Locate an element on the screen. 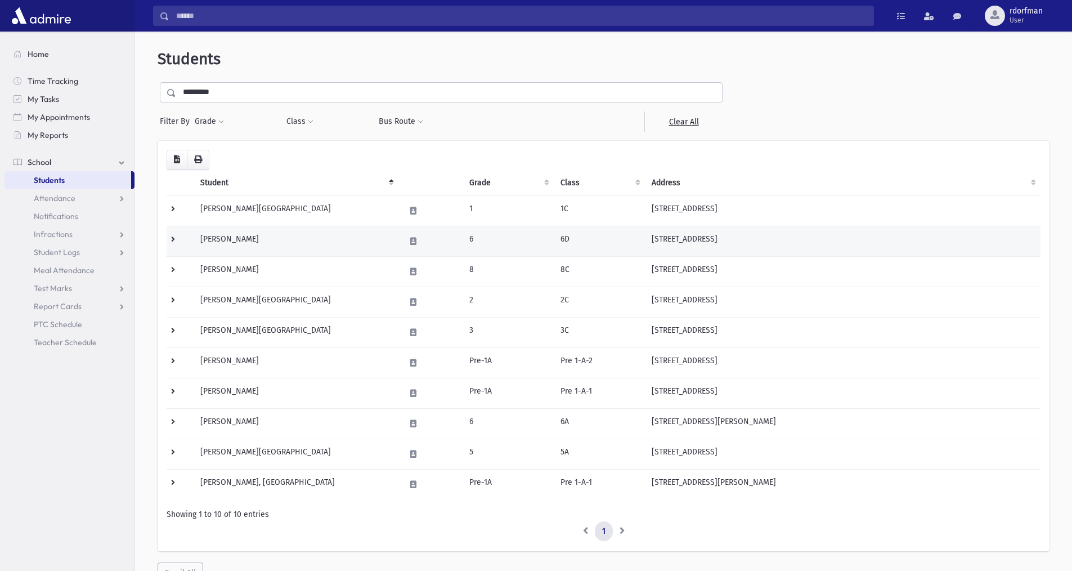 This screenshot has height=571, width=1072. span: Student Logs is located at coordinates (57, 252).